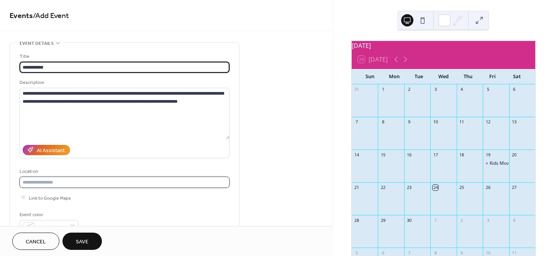  Describe the element at coordinates (410, 155) in the screenshot. I see `div: 16` at that location.